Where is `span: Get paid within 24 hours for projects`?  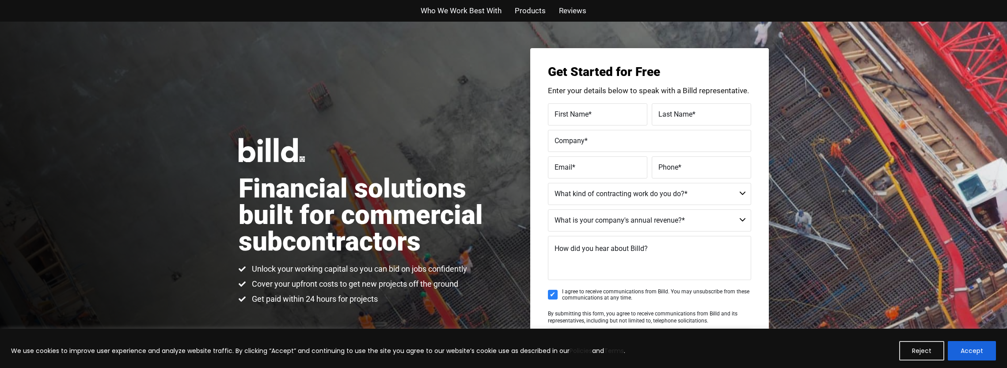 span: Get paid within 24 hours for projects is located at coordinates (314, 299).